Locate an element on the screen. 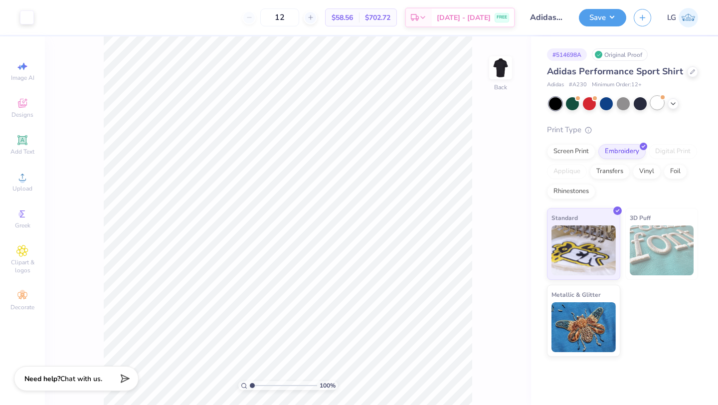 The height and width of the screenshot is (405, 718). span: LG is located at coordinates (672, 17).